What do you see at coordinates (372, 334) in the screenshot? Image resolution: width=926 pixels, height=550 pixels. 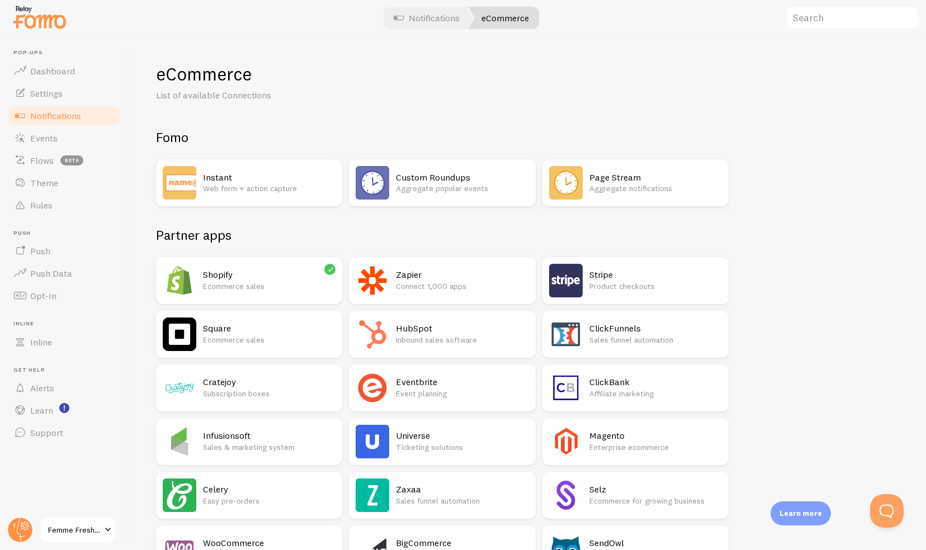 I see `img: HubSpot` at bounding box center [372, 334].